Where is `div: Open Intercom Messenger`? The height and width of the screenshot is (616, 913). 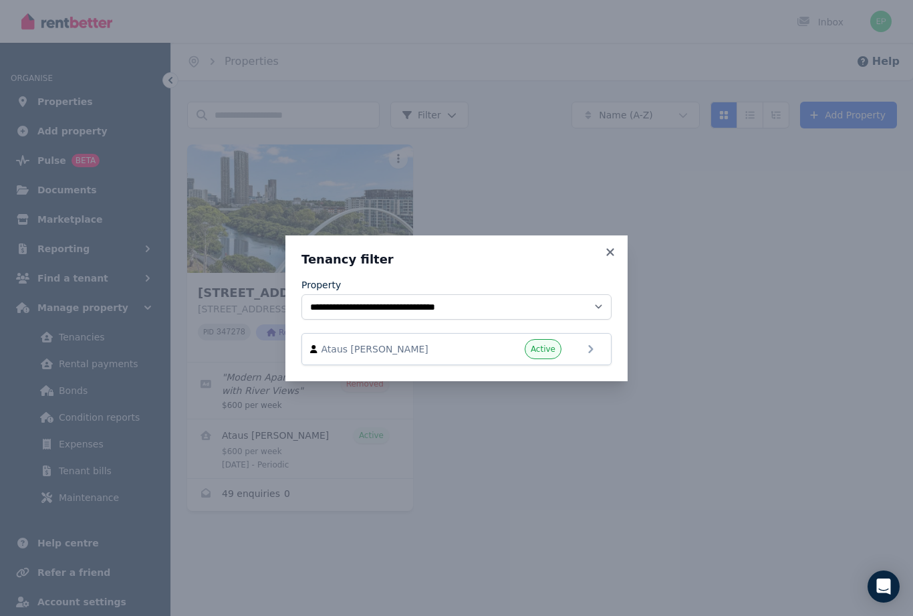 div: Open Intercom Messenger is located at coordinates (884, 586).